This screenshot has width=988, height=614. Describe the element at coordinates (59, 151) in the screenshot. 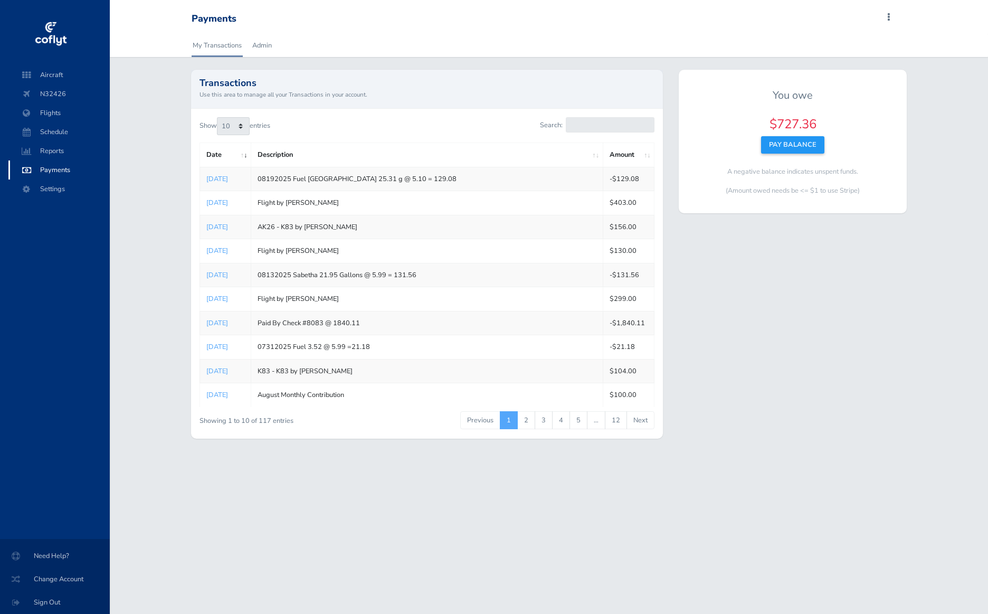

I see `span: Reports` at that location.